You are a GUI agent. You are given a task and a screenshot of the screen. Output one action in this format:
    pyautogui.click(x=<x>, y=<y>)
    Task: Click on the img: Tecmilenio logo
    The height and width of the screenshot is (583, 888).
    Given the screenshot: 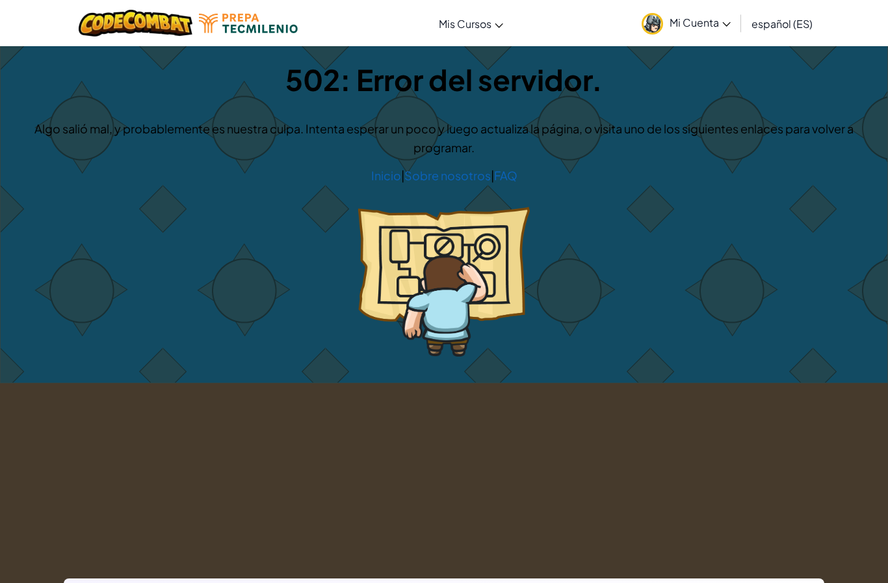 What is the action you would take?
    pyautogui.click(x=248, y=23)
    